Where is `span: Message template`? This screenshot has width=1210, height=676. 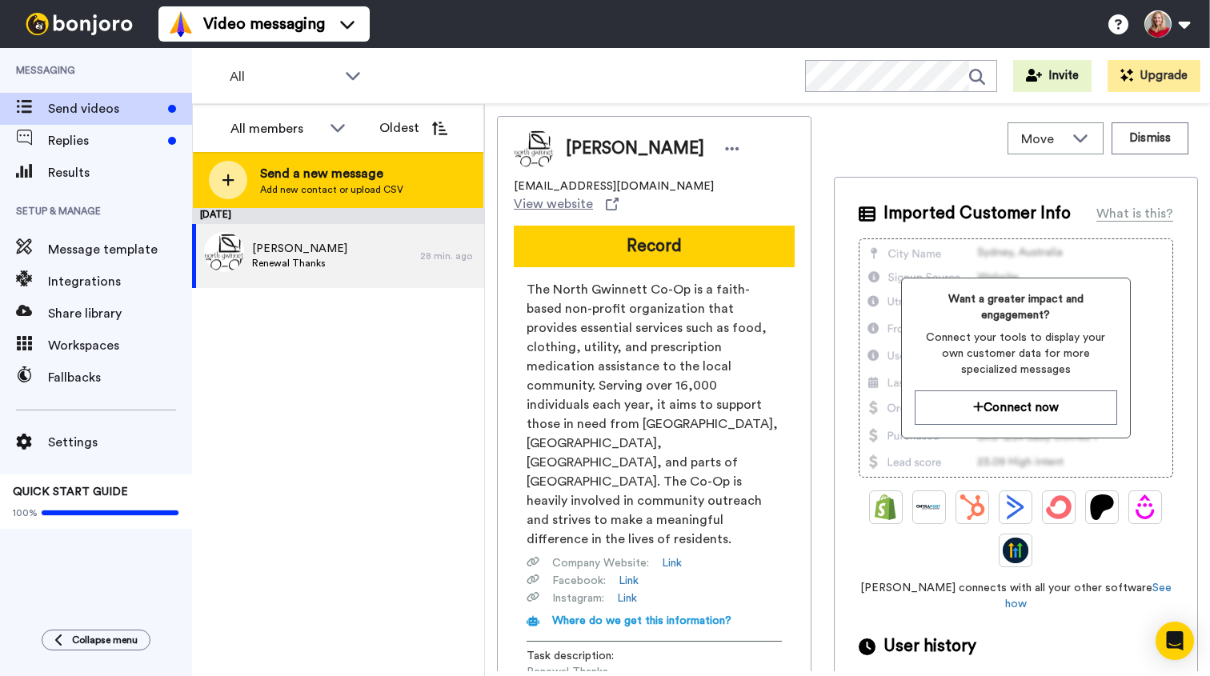 span: Message template is located at coordinates (120, 250).